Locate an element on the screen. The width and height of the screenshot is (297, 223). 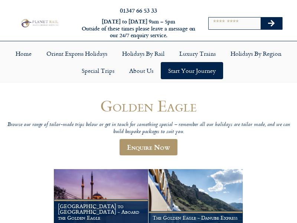
a: About Us is located at coordinates (141, 71).